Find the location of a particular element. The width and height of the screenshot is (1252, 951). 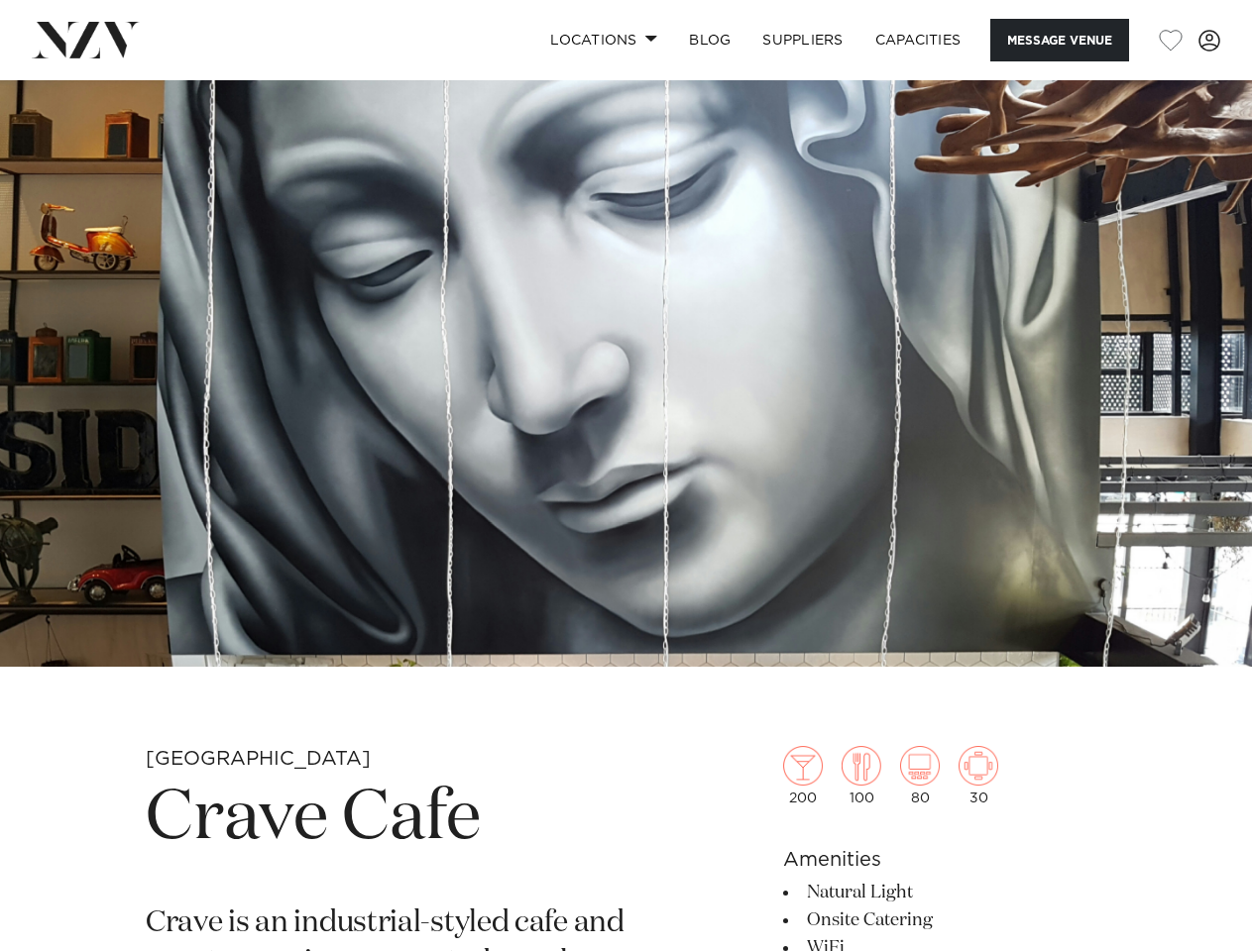

a: BLOG is located at coordinates (710, 40).